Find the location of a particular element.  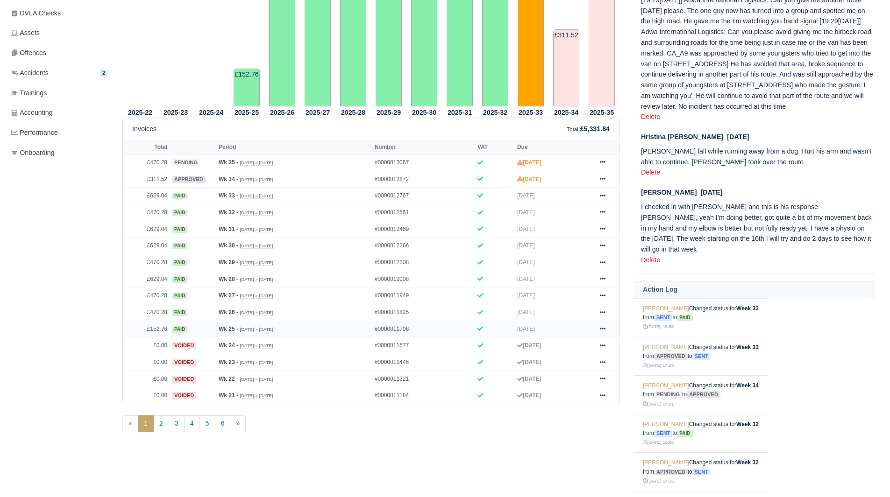

th: 2025-34 is located at coordinates (566, 113).